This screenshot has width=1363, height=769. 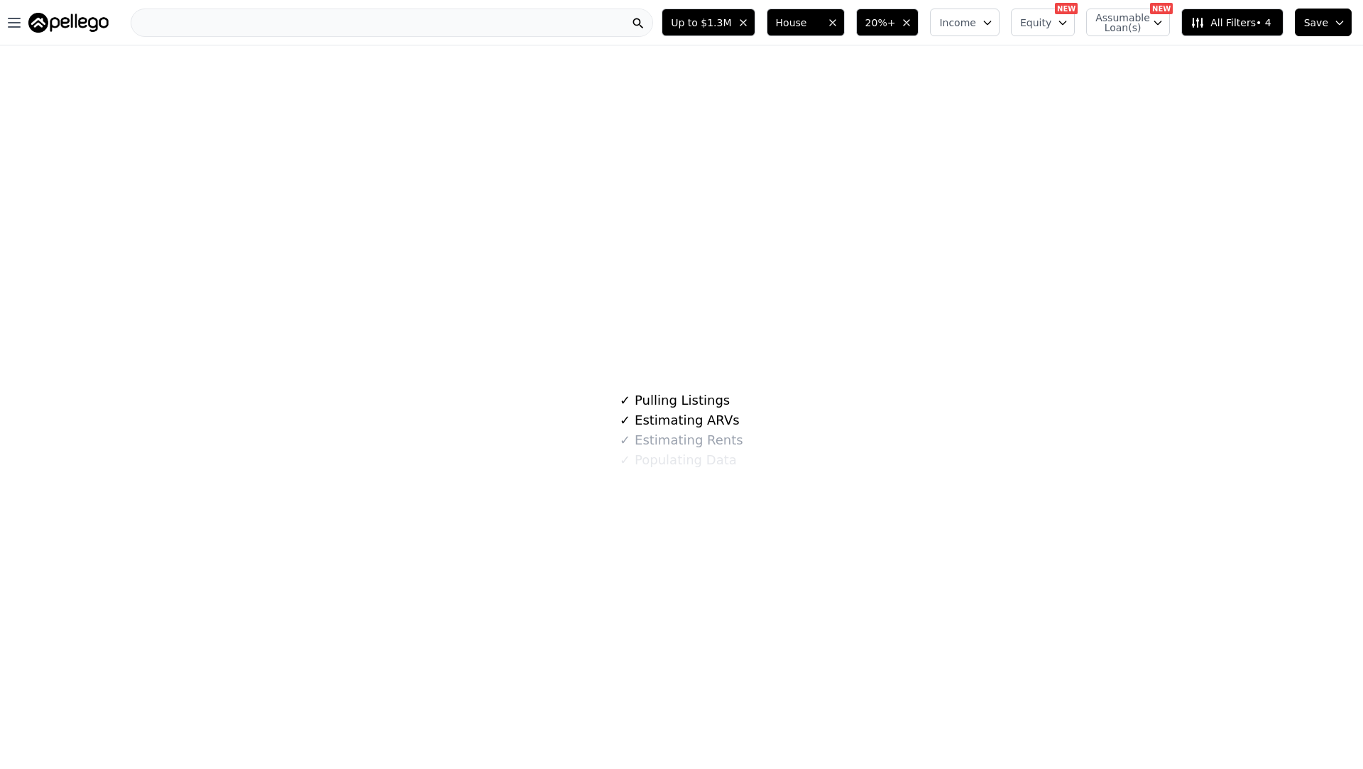 What do you see at coordinates (965, 22) in the screenshot?
I see `button: Income` at bounding box center [965, 22].